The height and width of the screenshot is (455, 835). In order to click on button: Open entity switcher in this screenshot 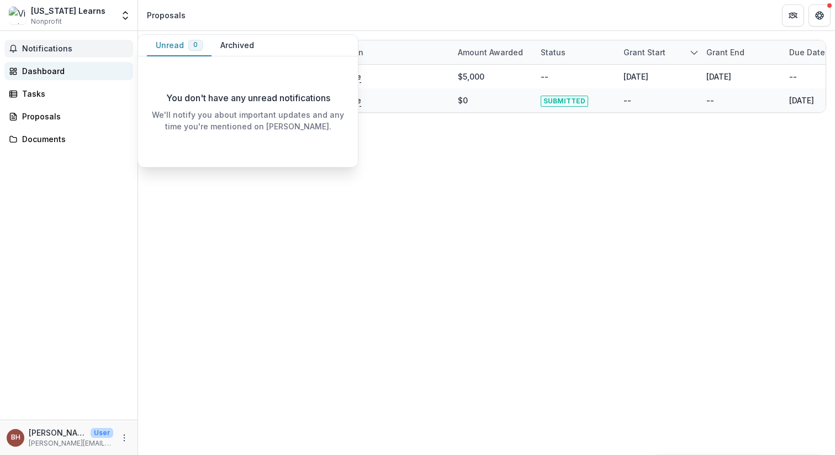, I will do `click(125, 15)`.